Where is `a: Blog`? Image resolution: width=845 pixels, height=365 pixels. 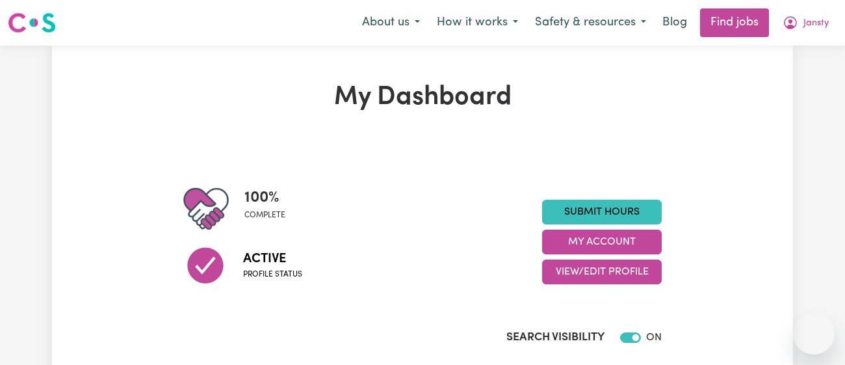
a: Blog is located at coordinates (675, 23).